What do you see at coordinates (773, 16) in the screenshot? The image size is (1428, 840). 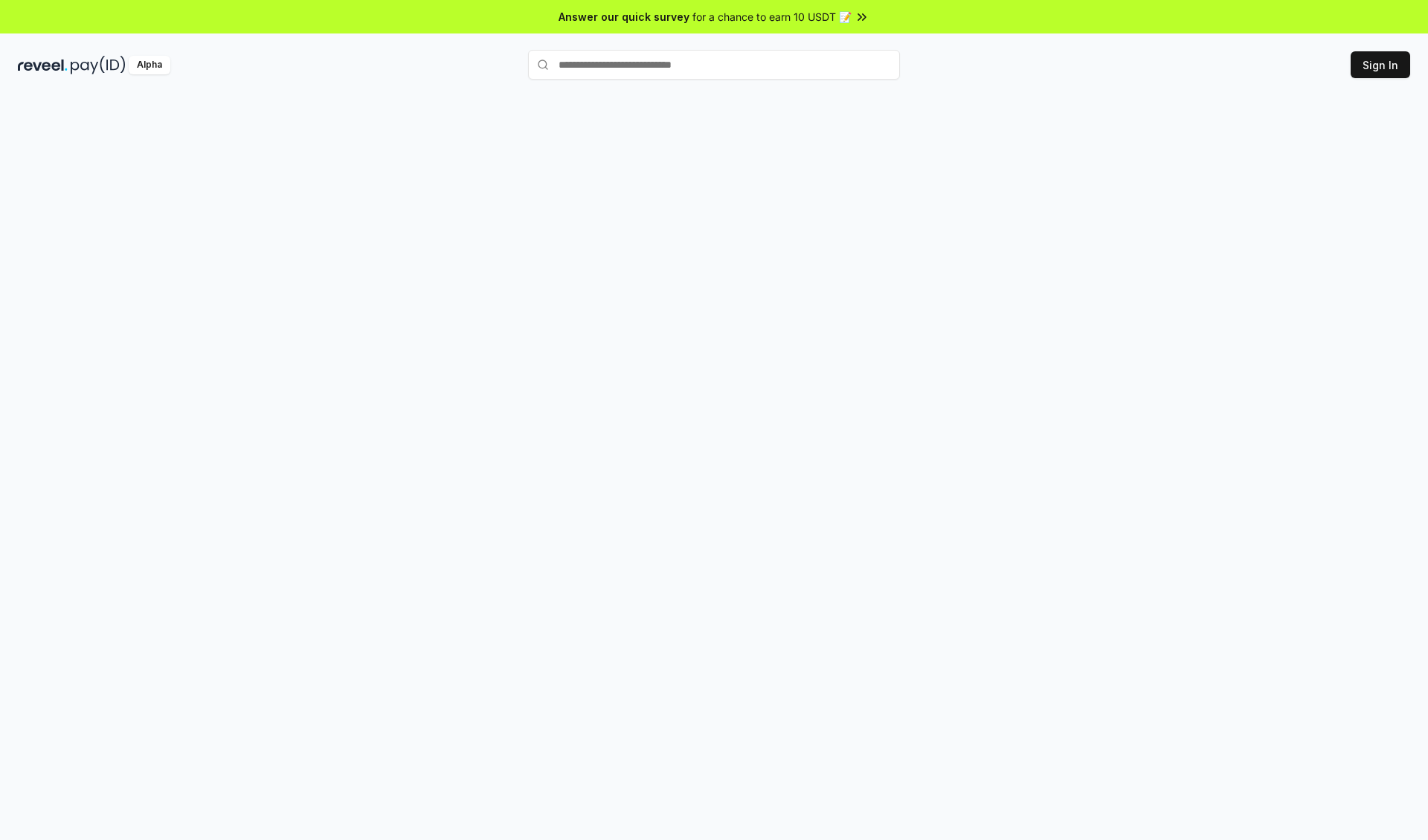 I see `span: for a chance to earn 10 USDT 📝` at bounding box center [773, 16].